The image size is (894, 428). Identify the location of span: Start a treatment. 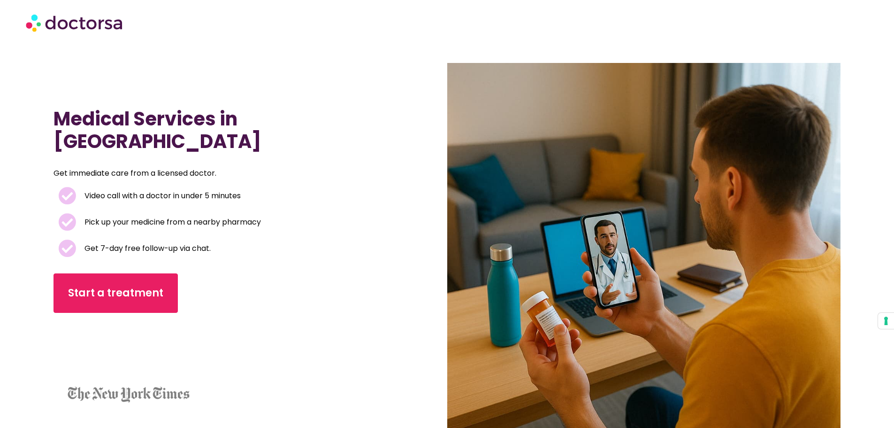
(115, 293).